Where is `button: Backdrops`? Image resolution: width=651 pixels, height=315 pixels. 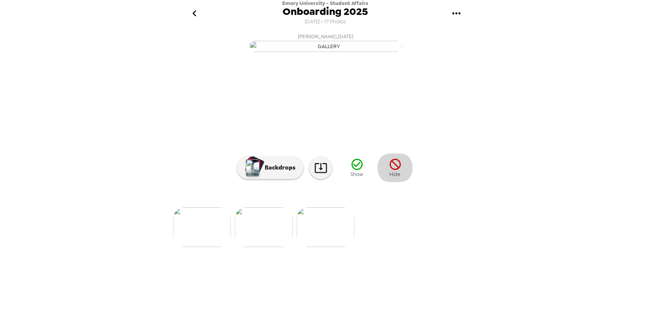
button: Backdrops is located at coordinates (270, 167).